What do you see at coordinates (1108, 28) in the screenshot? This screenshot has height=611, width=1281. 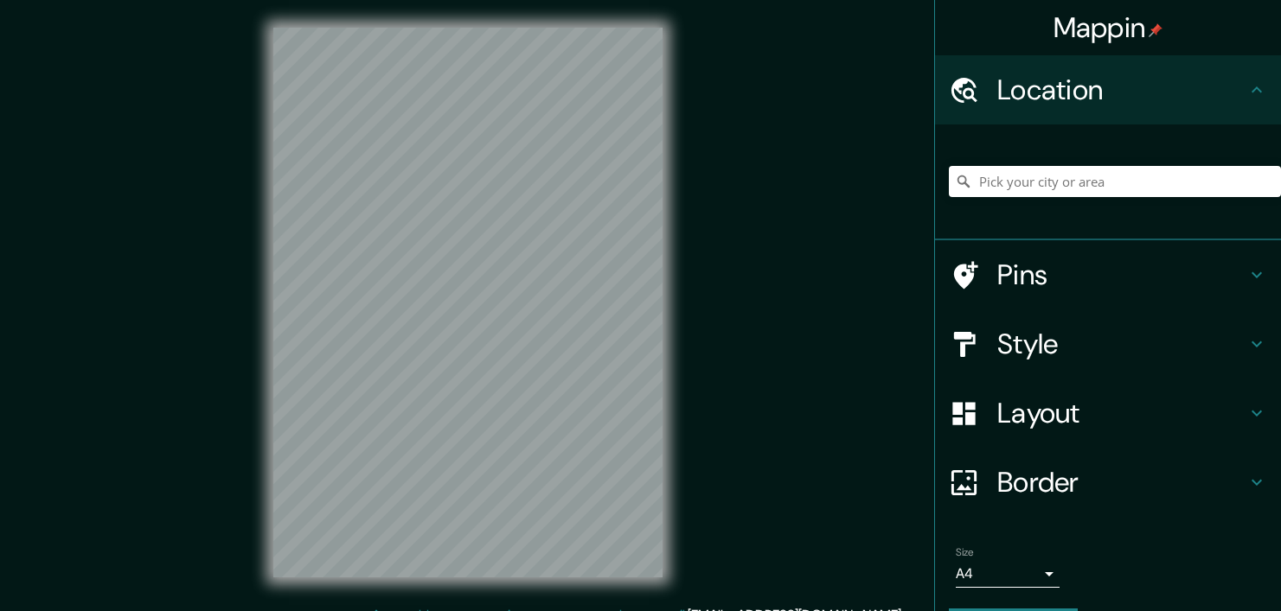 I see `h4: Mappin` at bounding box center [1108, 28].